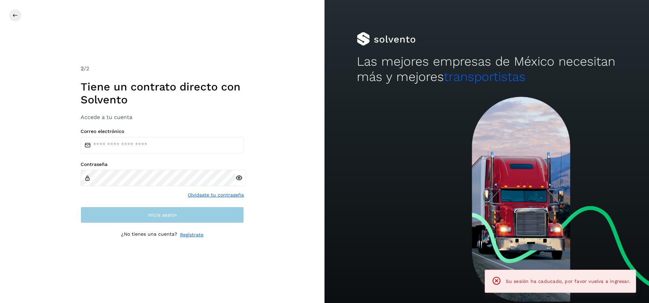  Describe the element at coordinates (486, 69) in the screenshot. I see `h2: Las mejores empresas de México necesitan más y mejores` at that location.